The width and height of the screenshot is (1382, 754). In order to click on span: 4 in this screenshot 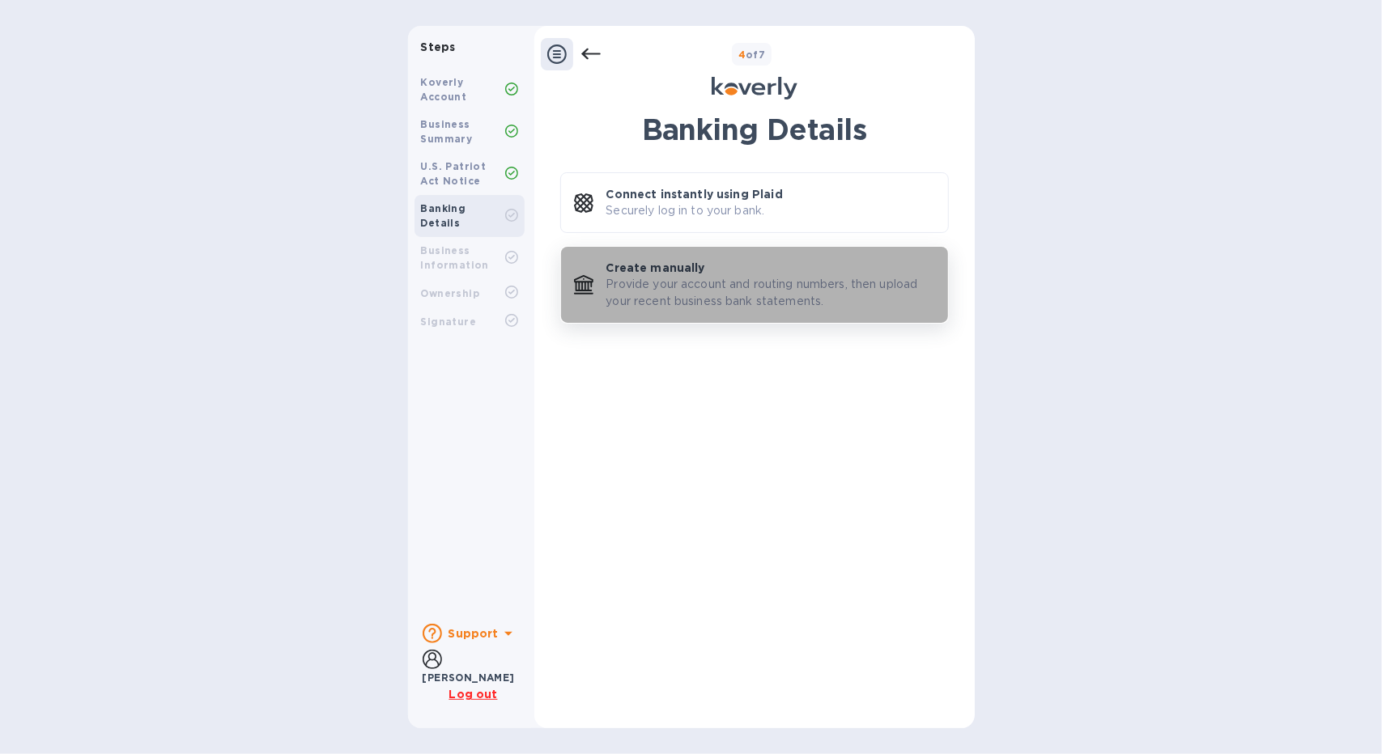, I will do `click(741, 54)`.